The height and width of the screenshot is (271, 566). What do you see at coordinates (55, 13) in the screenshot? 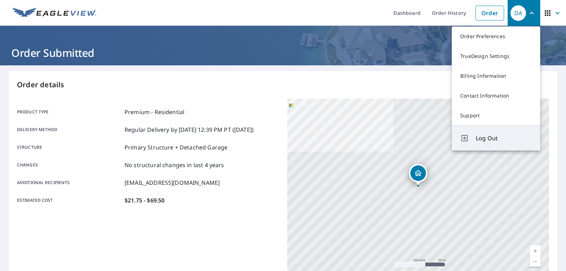
I see `img: EV Logo` at bounding box center [55, 13].